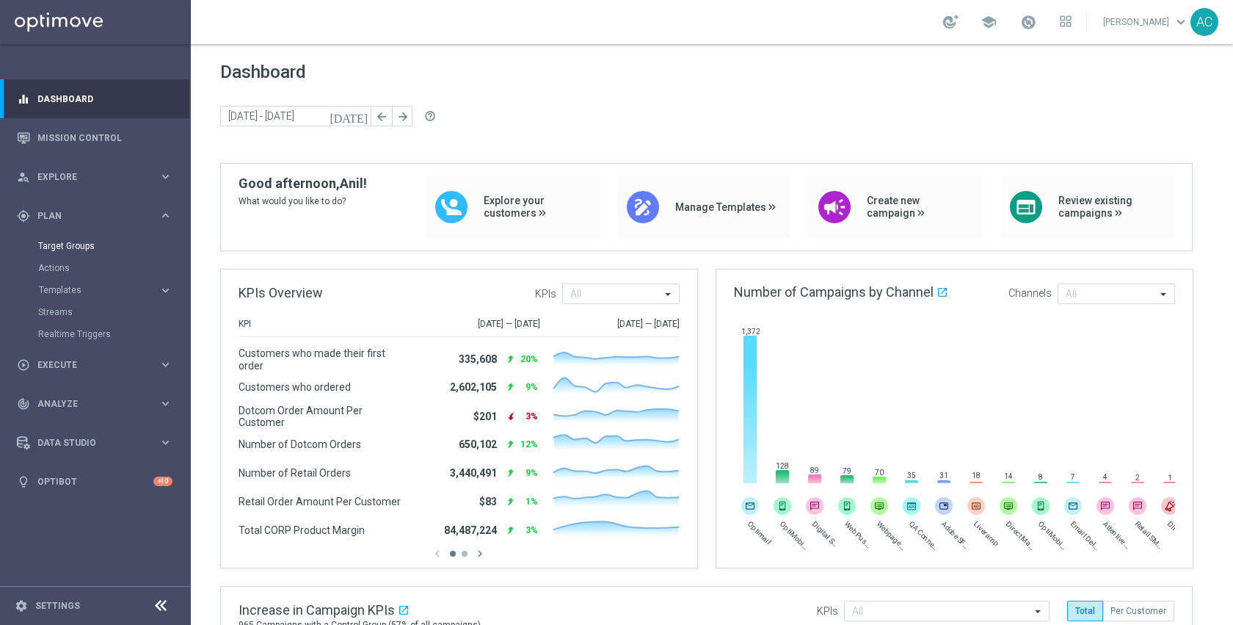 The image size is (1233, 625). Describe the element at coordinates (95, 177) in the screenshot. I see `div: person_search Explore keyboard_arrow_right` at that location.